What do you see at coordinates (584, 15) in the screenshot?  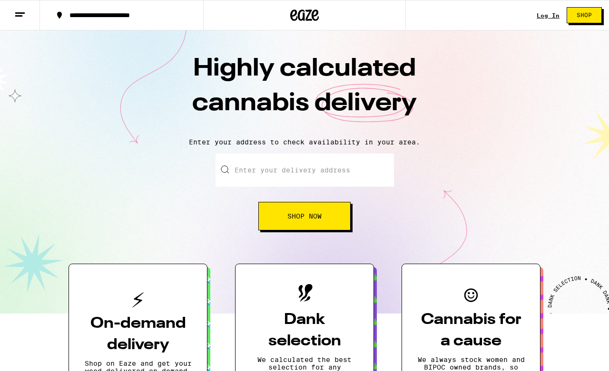 I see `a: Shop` at bounding box center [584, 15].